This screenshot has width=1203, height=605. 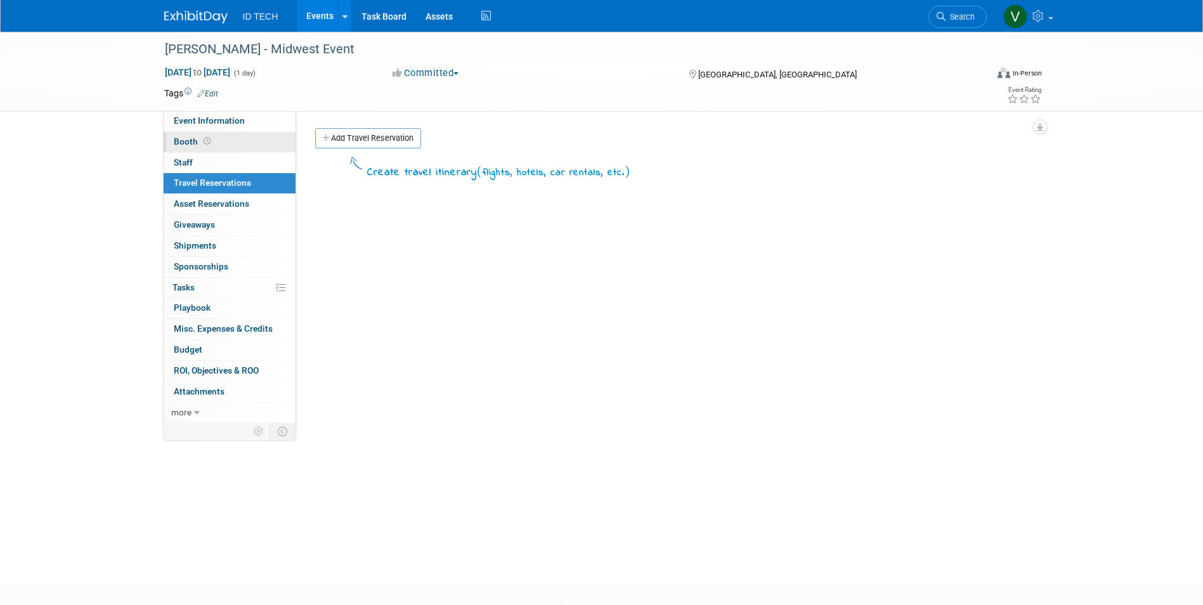 What do you see at coordinates (229, 329) in the screenshot?
I see `a: Misc. Expenses & Credits` at bounding box center [229, 329].